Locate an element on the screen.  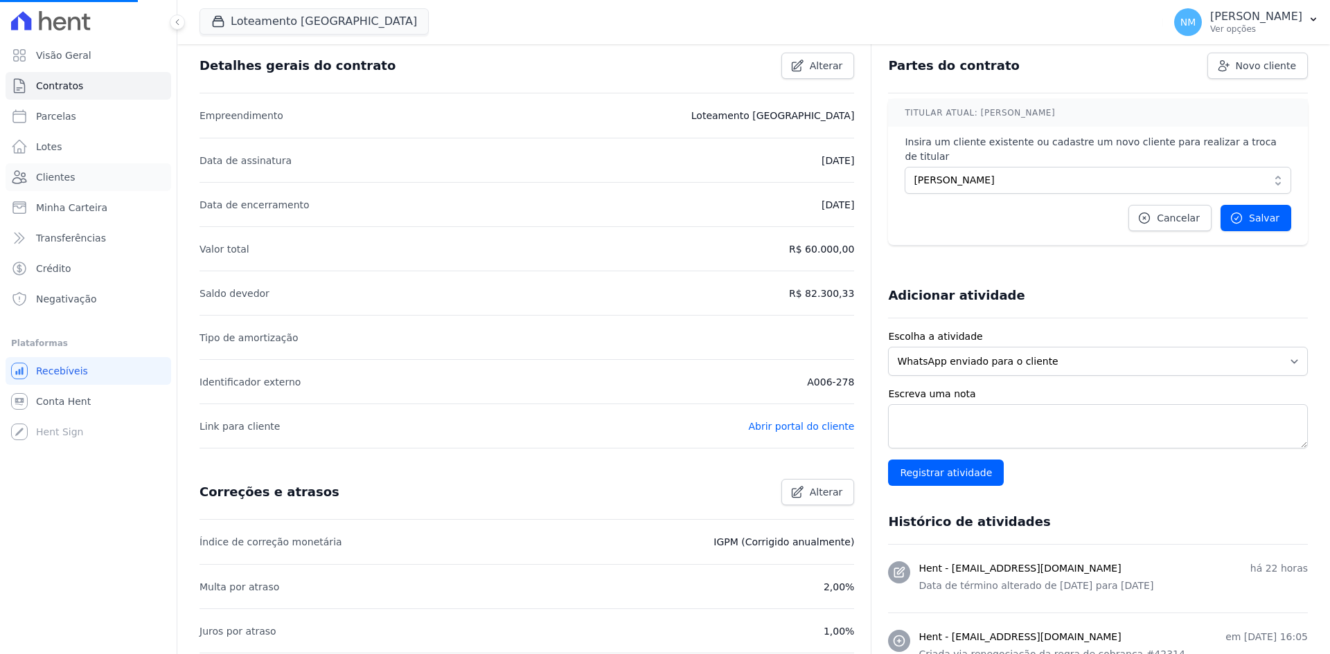
label: Escolha a atividade is located at coordinates (1098, 337).